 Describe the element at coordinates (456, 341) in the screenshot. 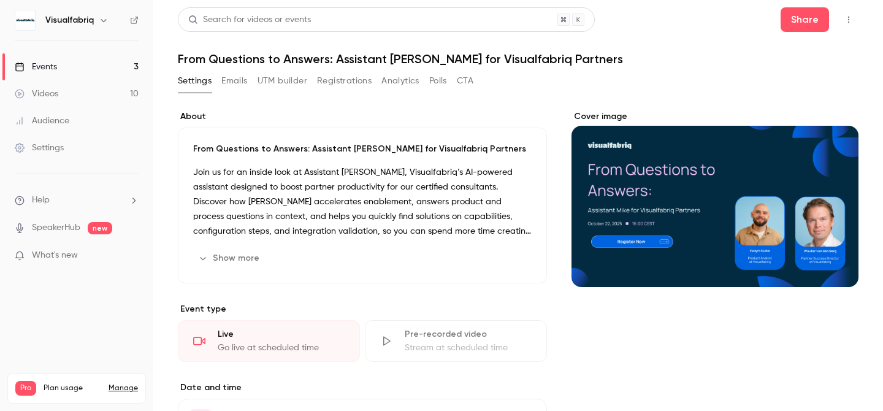

I see `div: Pre-recorded videoStream at scheduled time` at that location.